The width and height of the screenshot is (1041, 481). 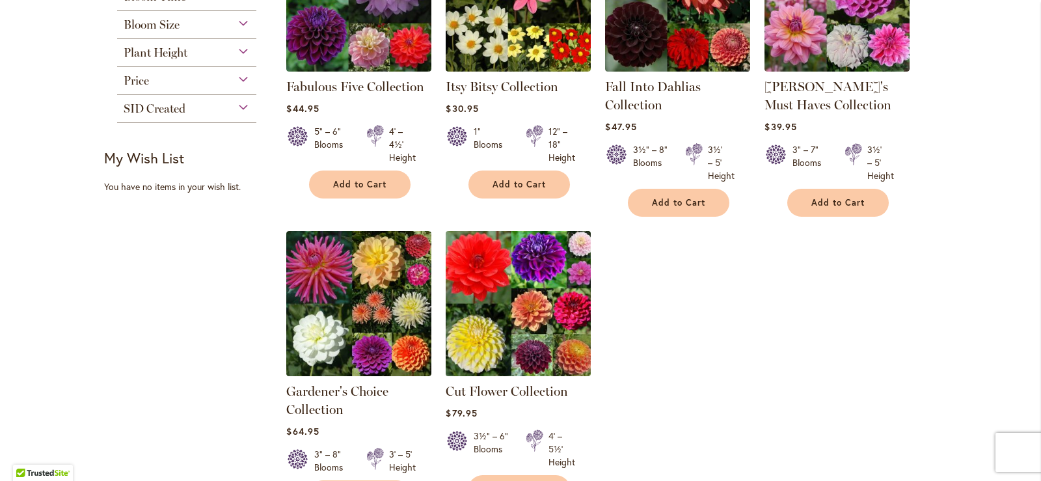 I want to click on div: 1" Blooms, so click(x=492, y=144).